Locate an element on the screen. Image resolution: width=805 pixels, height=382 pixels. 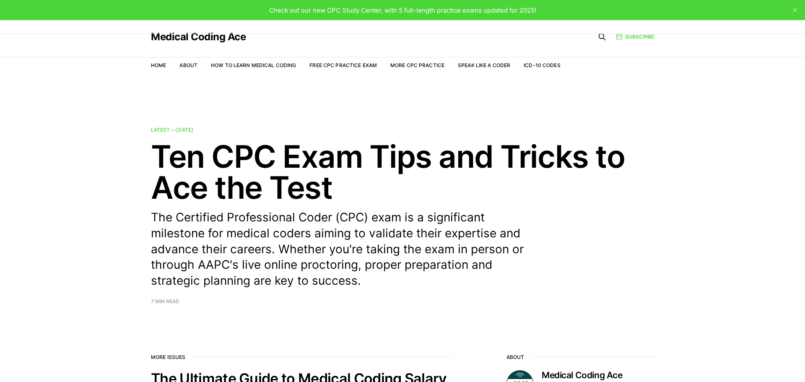
a: More CPC Practice is located at coordinates (417, 65).